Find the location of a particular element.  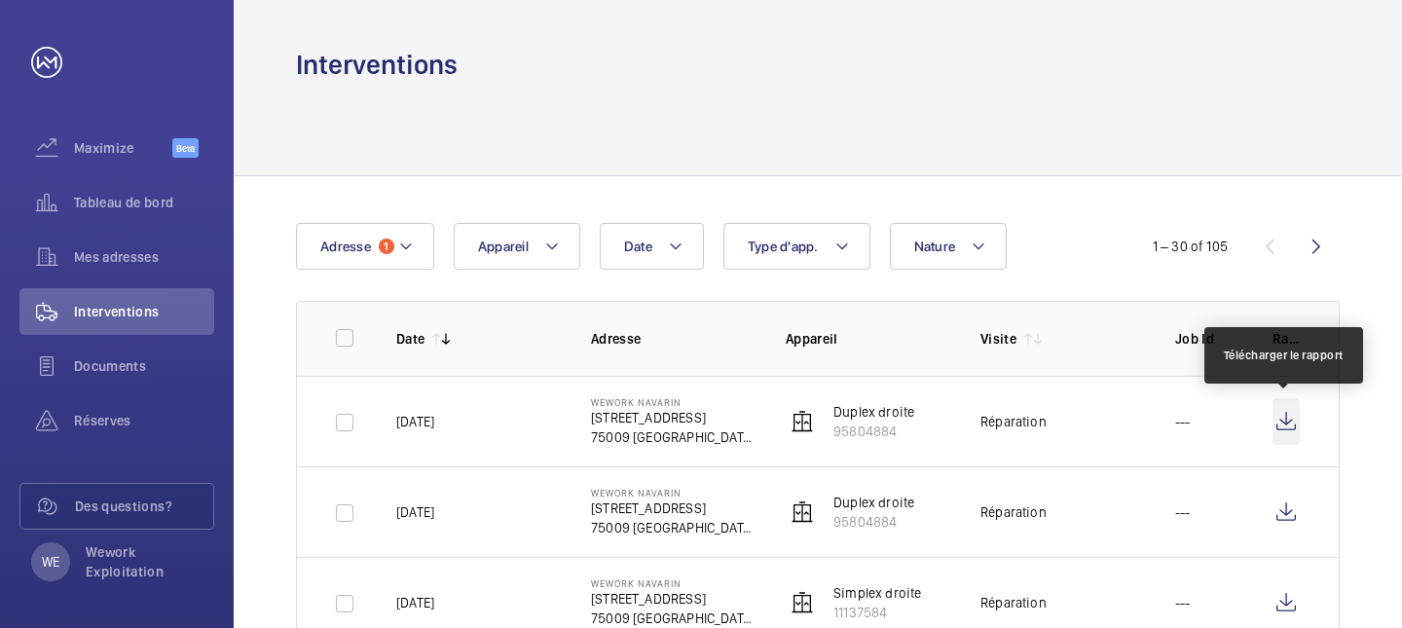

p: Visite is located at coordinates (998, 339).